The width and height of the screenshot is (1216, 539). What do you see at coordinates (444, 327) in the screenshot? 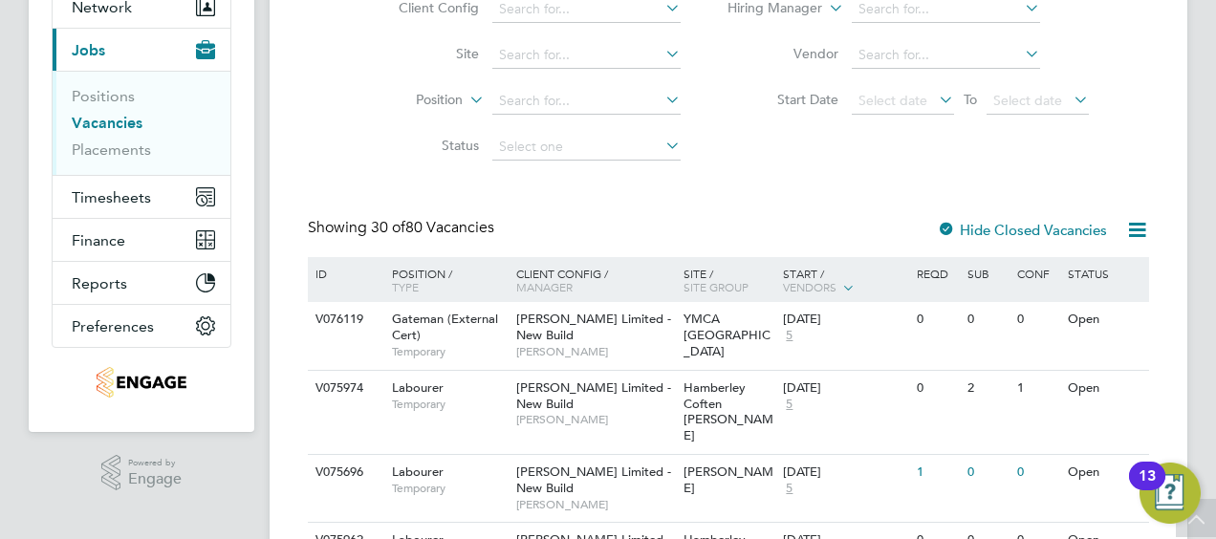
I see `span: Gateman (External Cert)` at bounding box center [444, 327].